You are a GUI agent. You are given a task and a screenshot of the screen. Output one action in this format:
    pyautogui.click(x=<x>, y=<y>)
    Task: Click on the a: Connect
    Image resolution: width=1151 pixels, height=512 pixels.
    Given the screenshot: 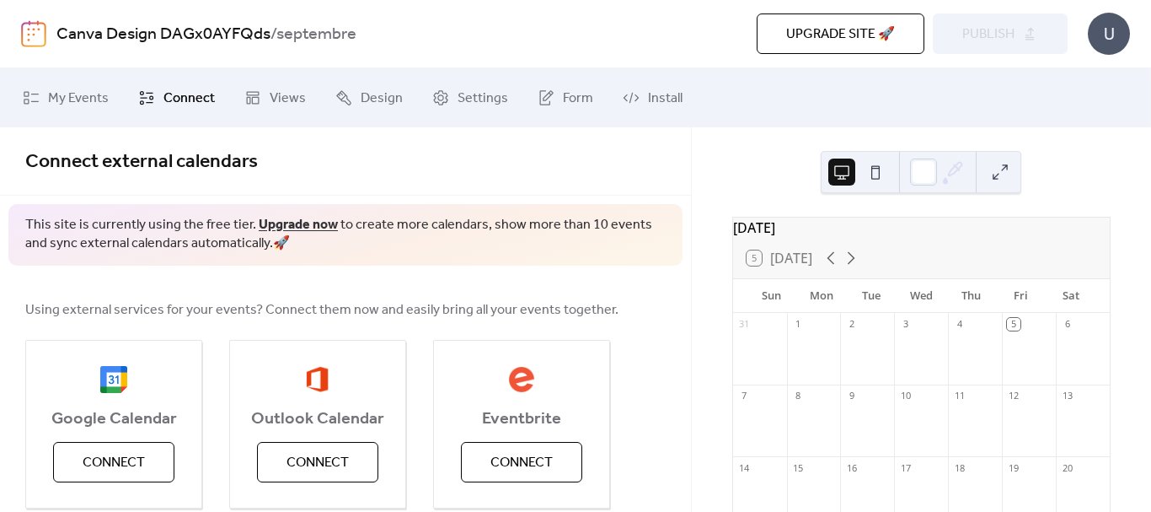 What is the action you would take?
    pyautogui.click(x=176, y=98)
    